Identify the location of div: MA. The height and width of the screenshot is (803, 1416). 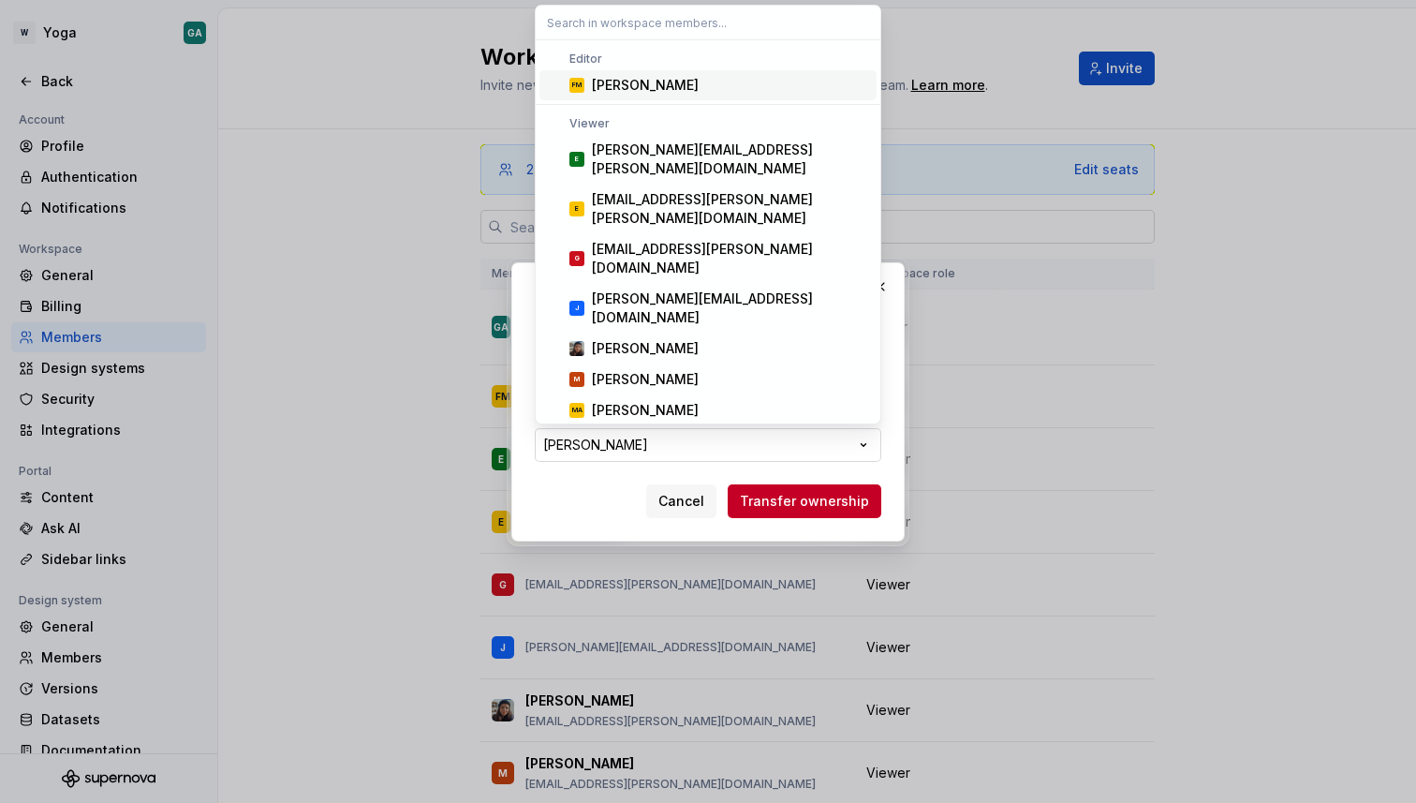
(577, 410).